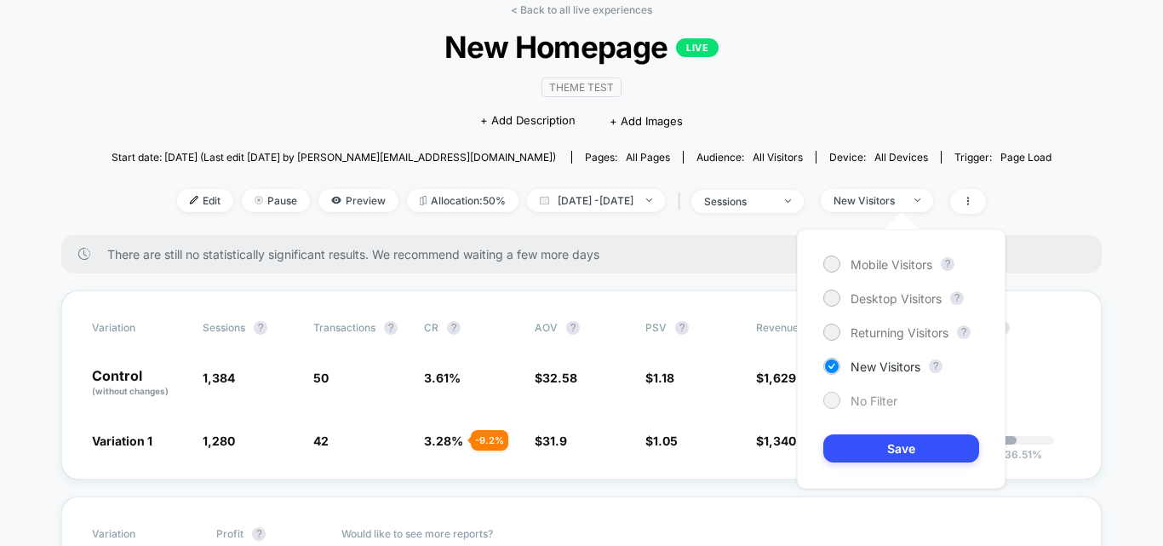 This screenshot has height=546, width=1163. I want to click on span: (without changes), so click(130, 391).